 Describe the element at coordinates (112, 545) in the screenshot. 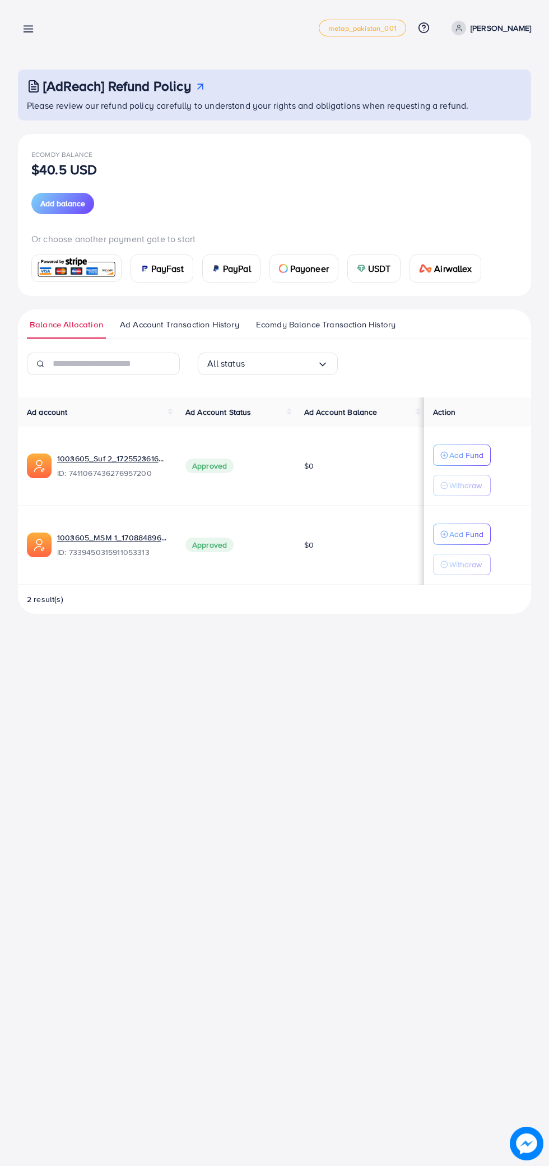

I see `div: <span class='underline'>1003605_MSM 1_1708848968481</span></br>7339450315911053313` at that location.